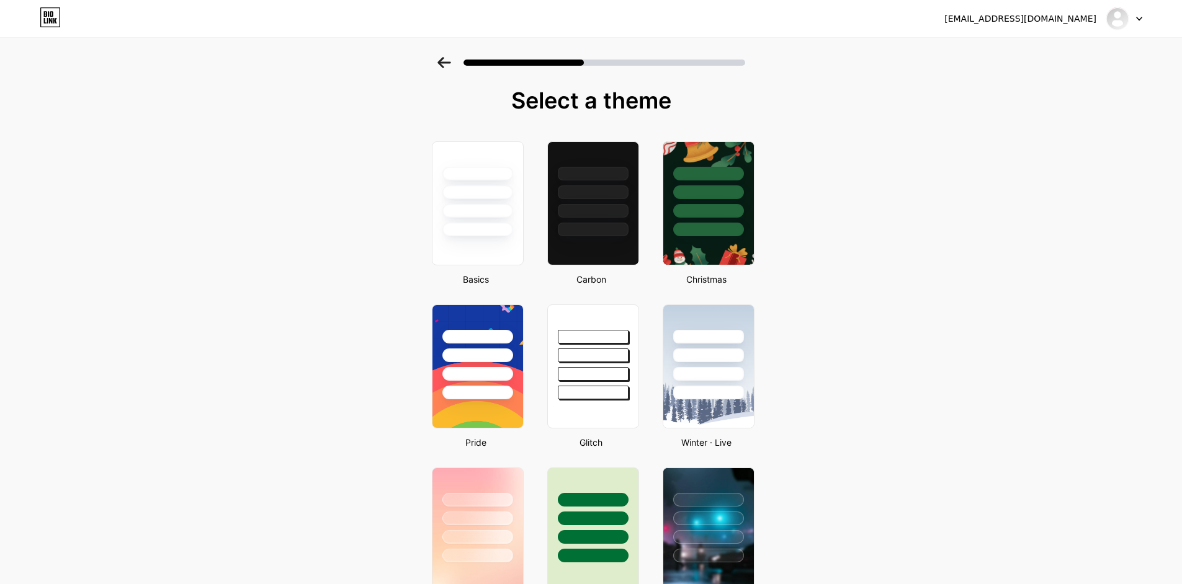  What do you see at coordinates (591, 100) in the screenshot?
I see `div: Select a theme` at bounding box center [591, 100].